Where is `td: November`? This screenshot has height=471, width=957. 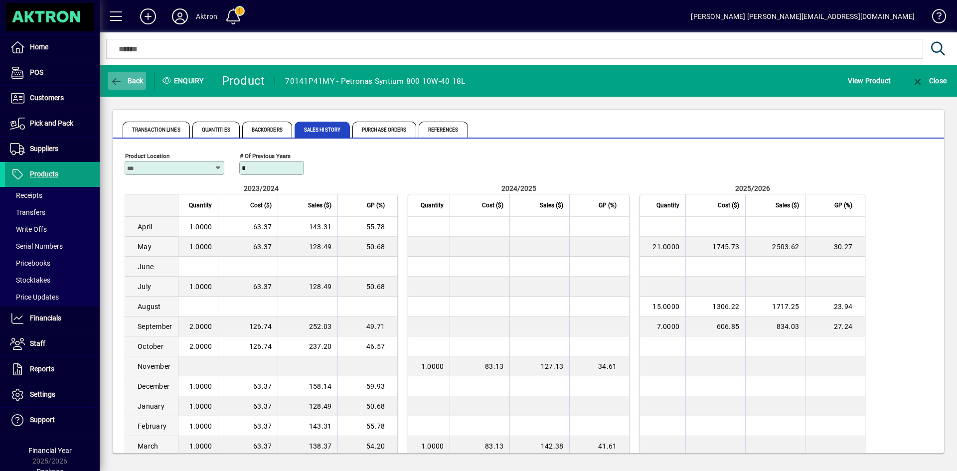
td: November is located at coordinates (152, 366).